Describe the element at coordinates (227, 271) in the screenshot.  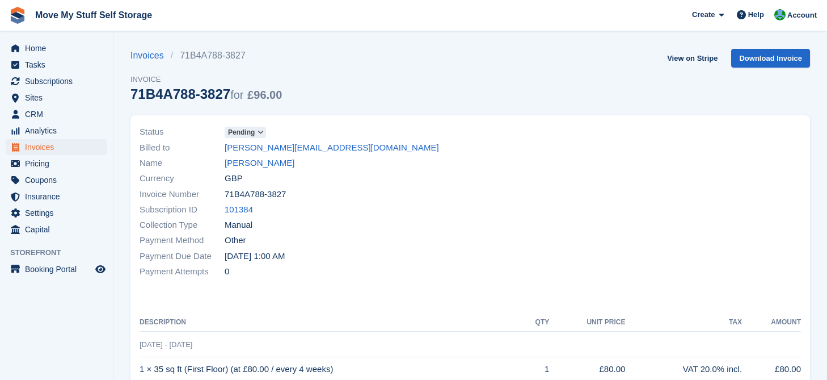
I see `span: 0` at that location.